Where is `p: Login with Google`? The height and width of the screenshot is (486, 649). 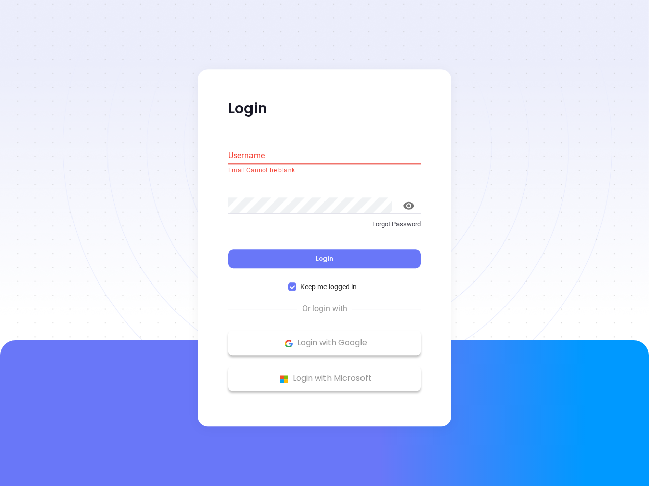
p: Login with Google is located at coordinates (324, 344).